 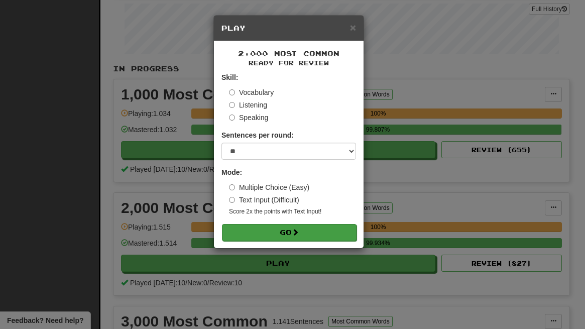 What do you see at coordinates (258, 135) in the screenshot?
I see `label: Sentences per round:` at bounding box center [258, 135].